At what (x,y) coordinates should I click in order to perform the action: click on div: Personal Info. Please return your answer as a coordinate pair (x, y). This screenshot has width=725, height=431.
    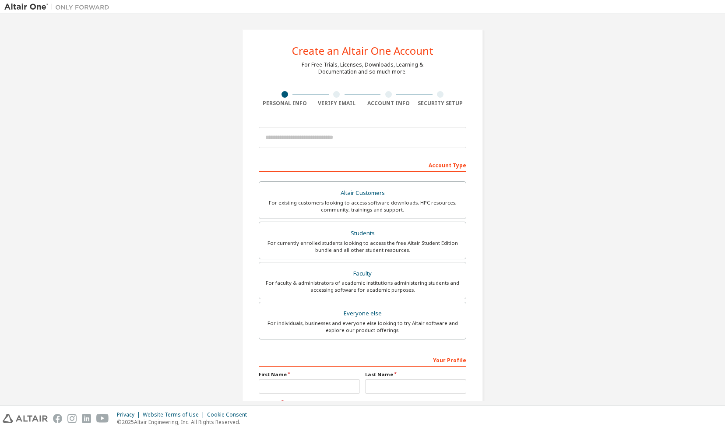
    Looking at the image, I should click on (285, 103).